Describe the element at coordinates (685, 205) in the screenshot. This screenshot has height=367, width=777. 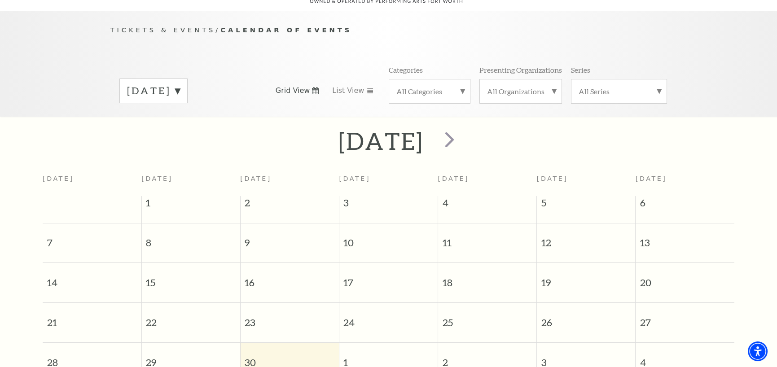
I see `span: 6` at that location.